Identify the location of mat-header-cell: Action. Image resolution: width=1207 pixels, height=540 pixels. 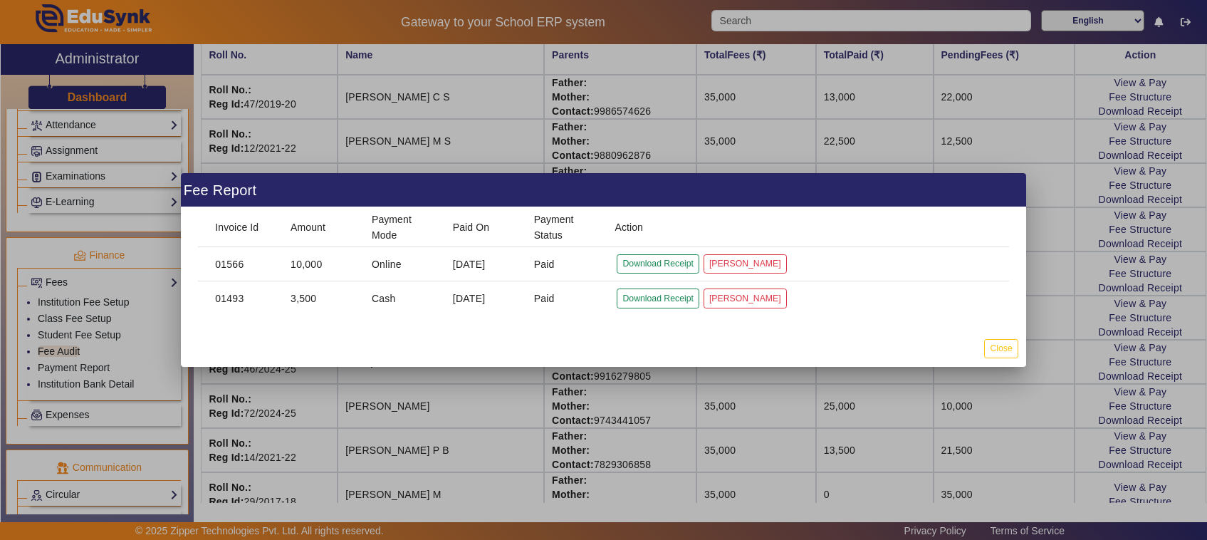
(806, 227).